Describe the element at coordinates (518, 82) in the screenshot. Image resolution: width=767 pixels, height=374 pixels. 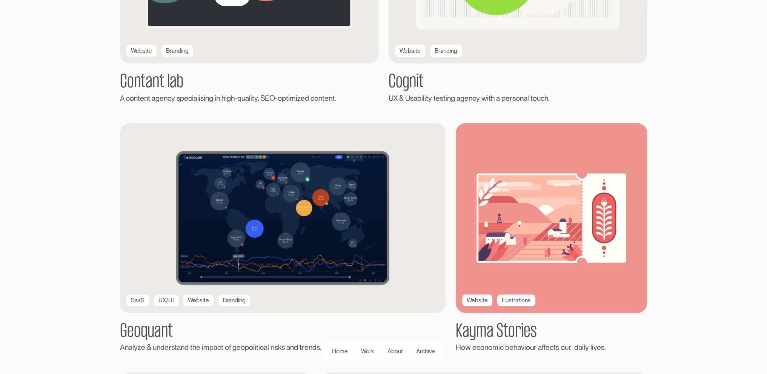
I see `h1: Cognit` at that location.